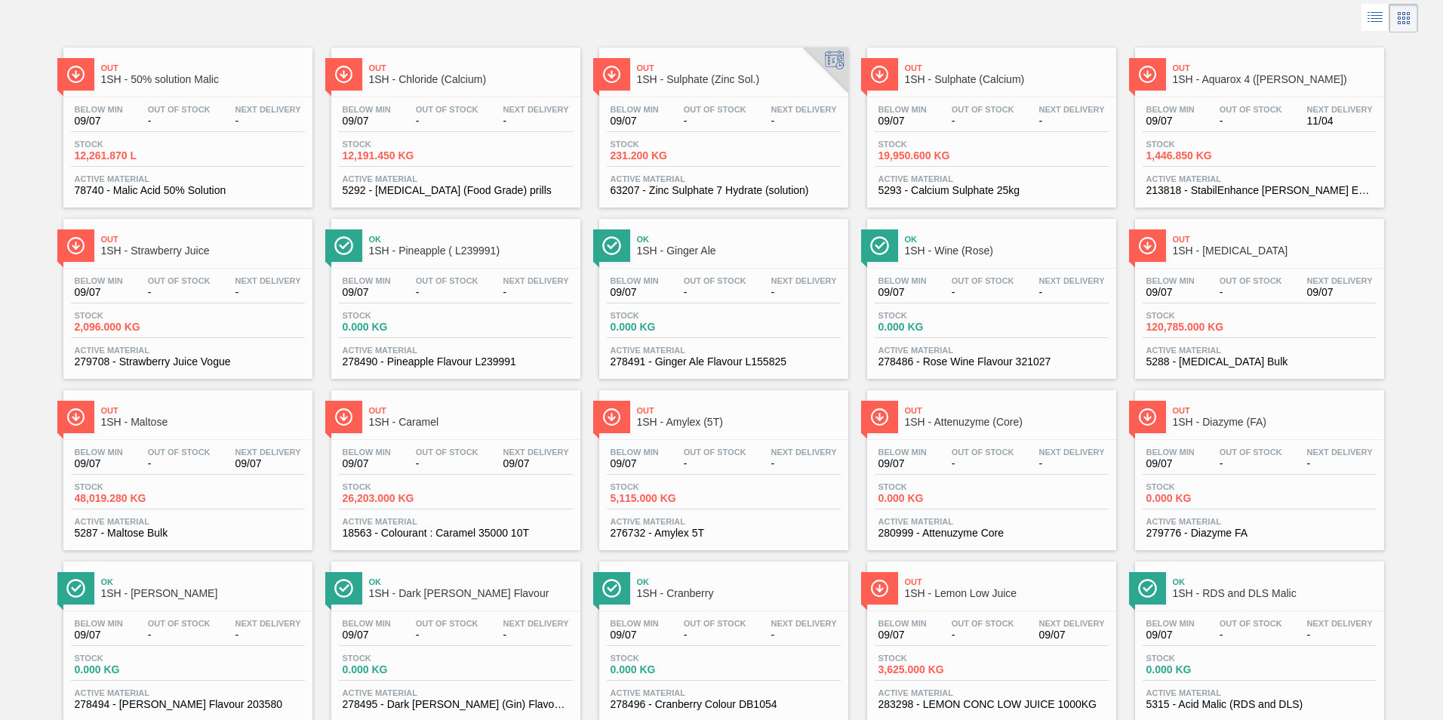  Describe the element at coordinates (739, 593) in the screenshot. I see `span: 1SH - Cranberry` at that location.